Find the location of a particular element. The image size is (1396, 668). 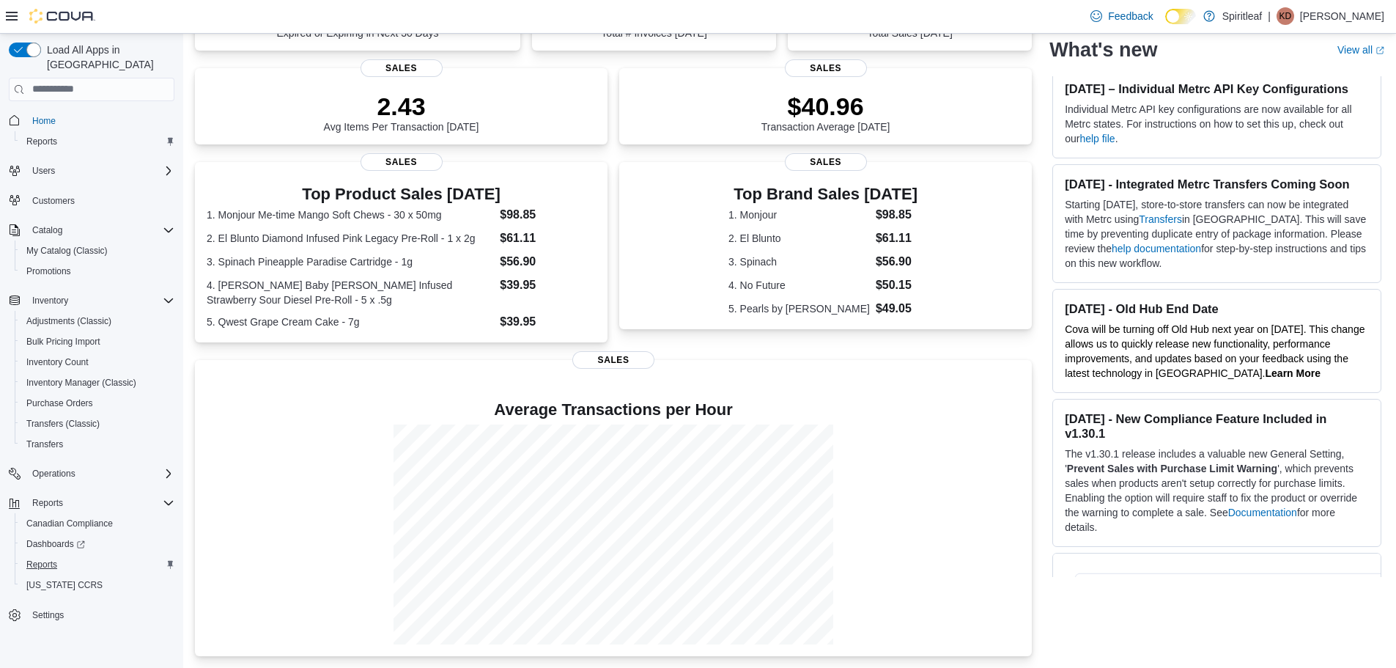

button: Inventory Count is located at coordinates (97, 362).